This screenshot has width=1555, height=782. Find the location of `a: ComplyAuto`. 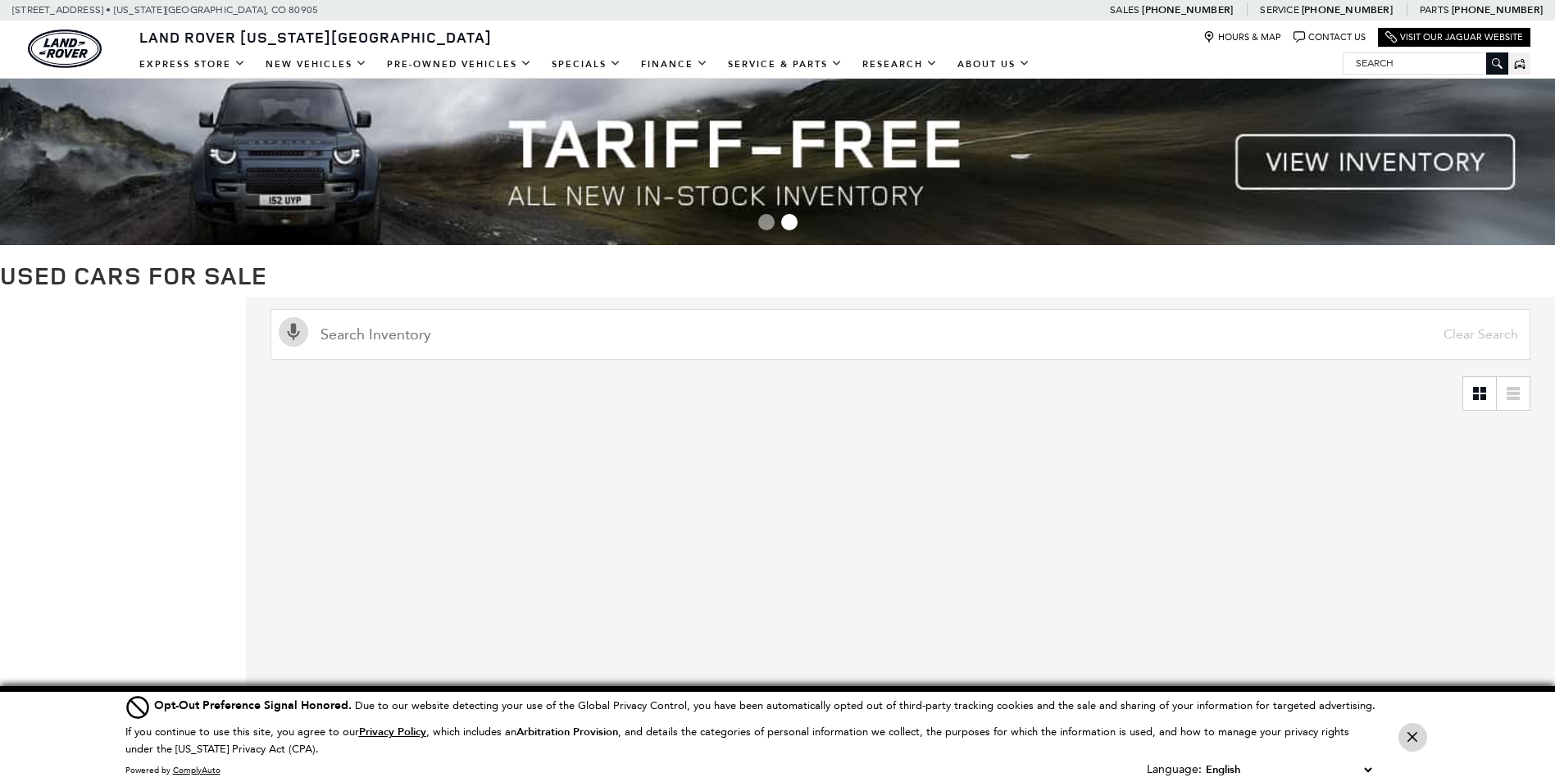

a: ComplyAuto is located at coordinates (197, 770).